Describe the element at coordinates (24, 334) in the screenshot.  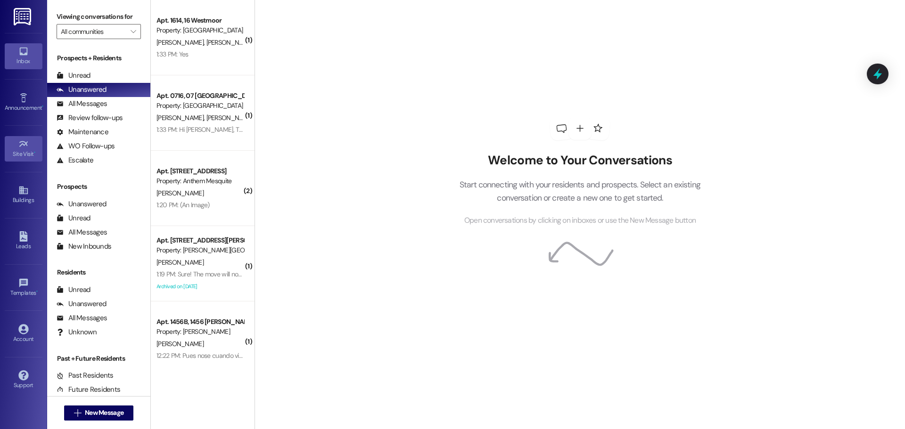
I see `a: Account` at that location.